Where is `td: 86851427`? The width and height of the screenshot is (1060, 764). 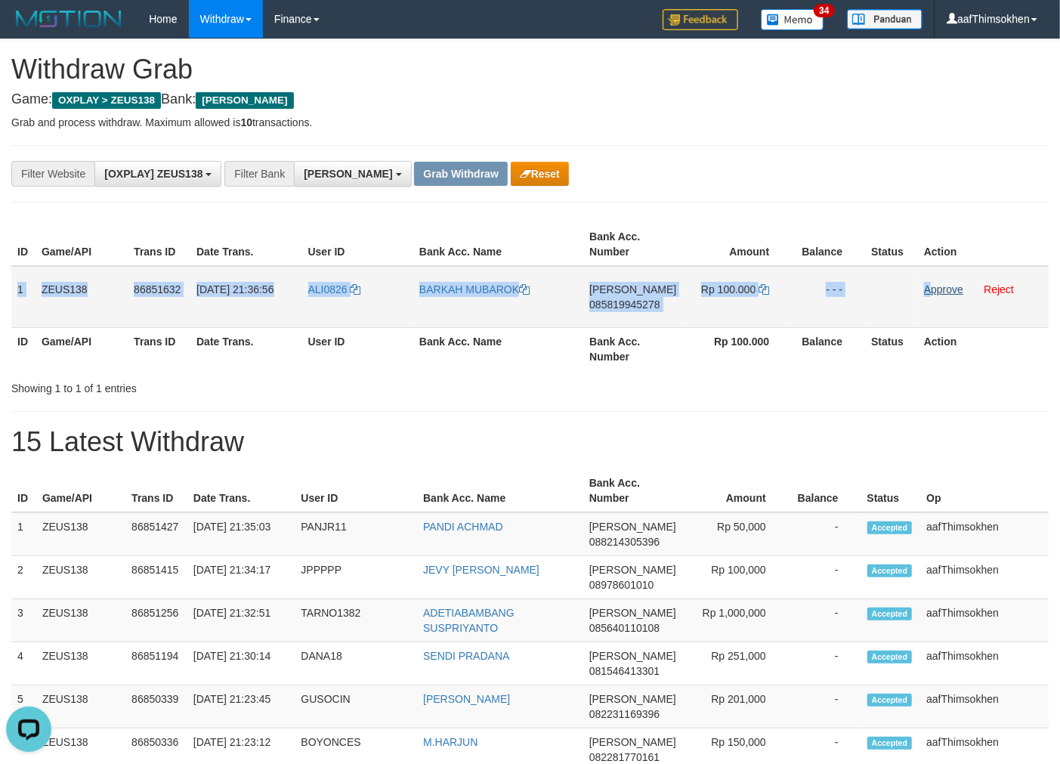
td: 86851427 is located at coordinates (156, 534).